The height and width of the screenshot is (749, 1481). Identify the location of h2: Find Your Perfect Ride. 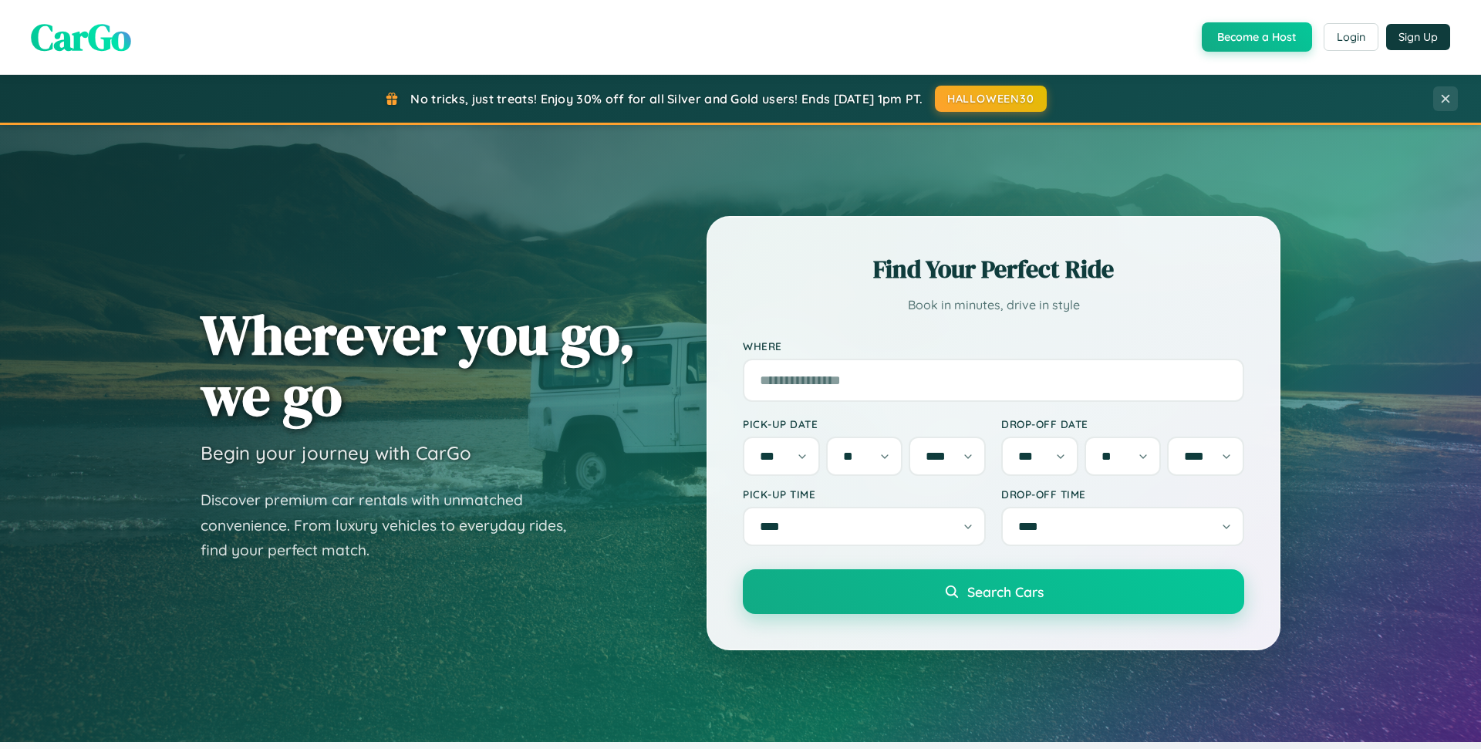
(993, 269).